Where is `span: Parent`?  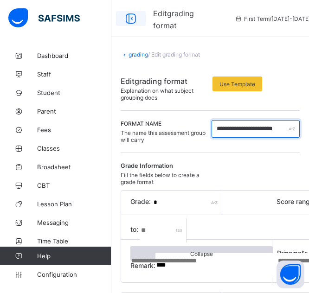
span: Parent is located at coordinates (74, 111).